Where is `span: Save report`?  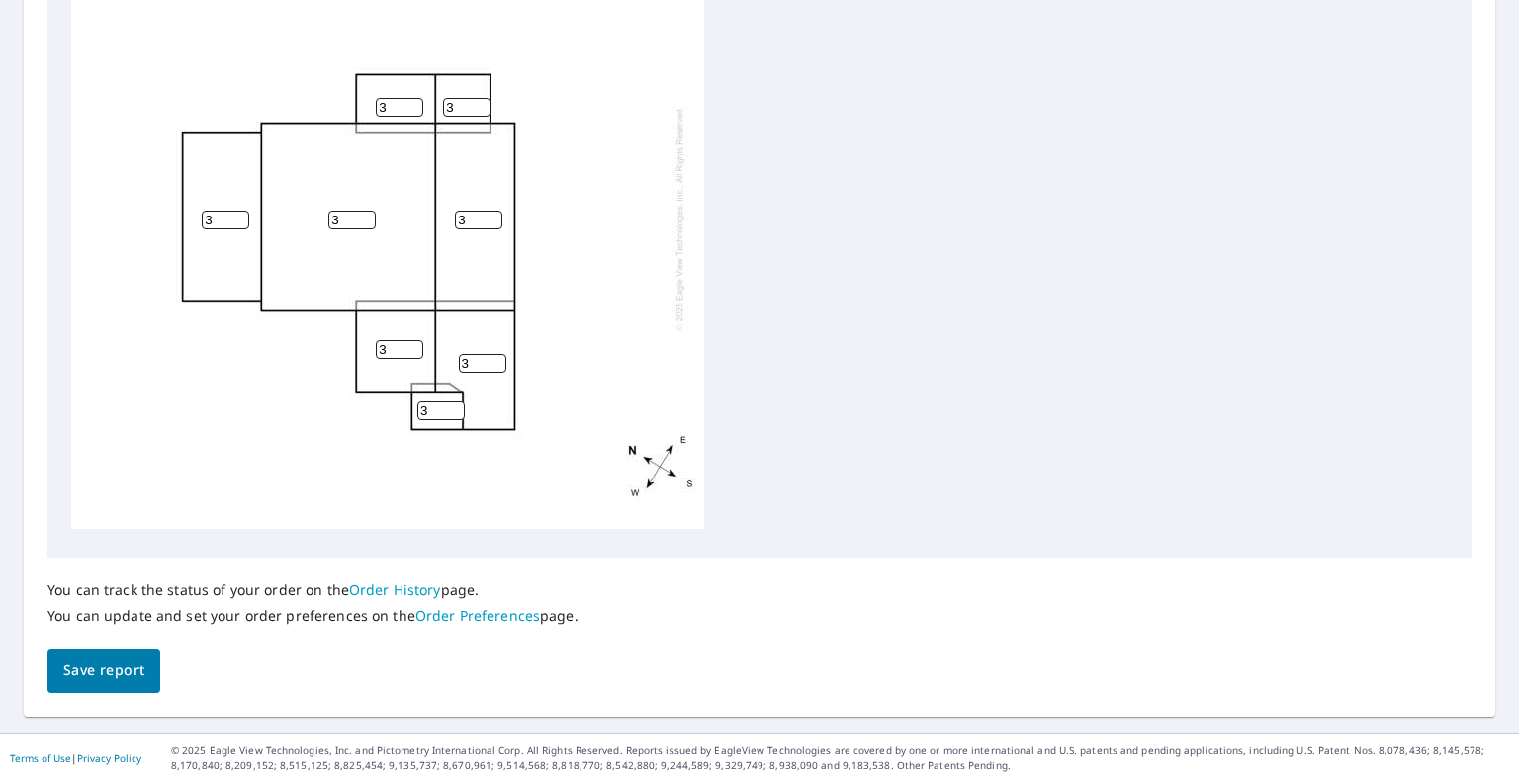 span: Save report is located at coordinates (104, 670).